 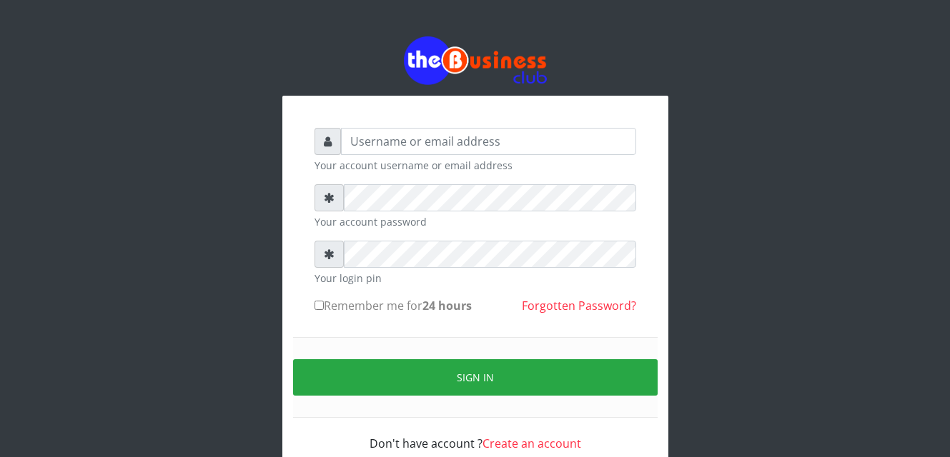 I want to click on label: Remember me for, so click(x=393, y=306).